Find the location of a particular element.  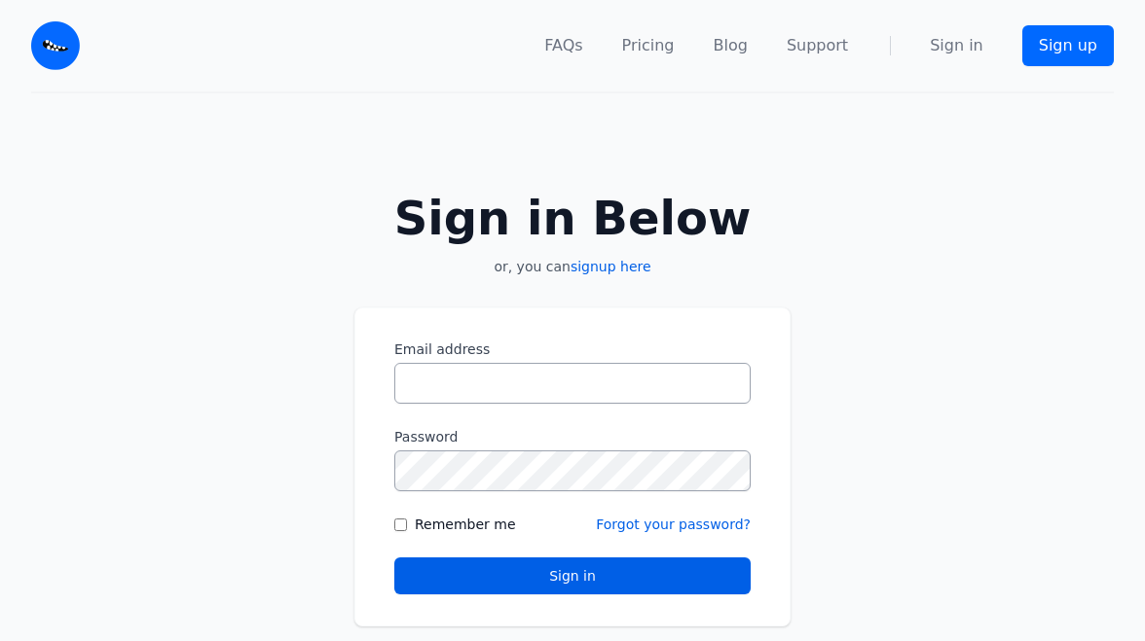

a: signup here is located at coordinates (610, 267).